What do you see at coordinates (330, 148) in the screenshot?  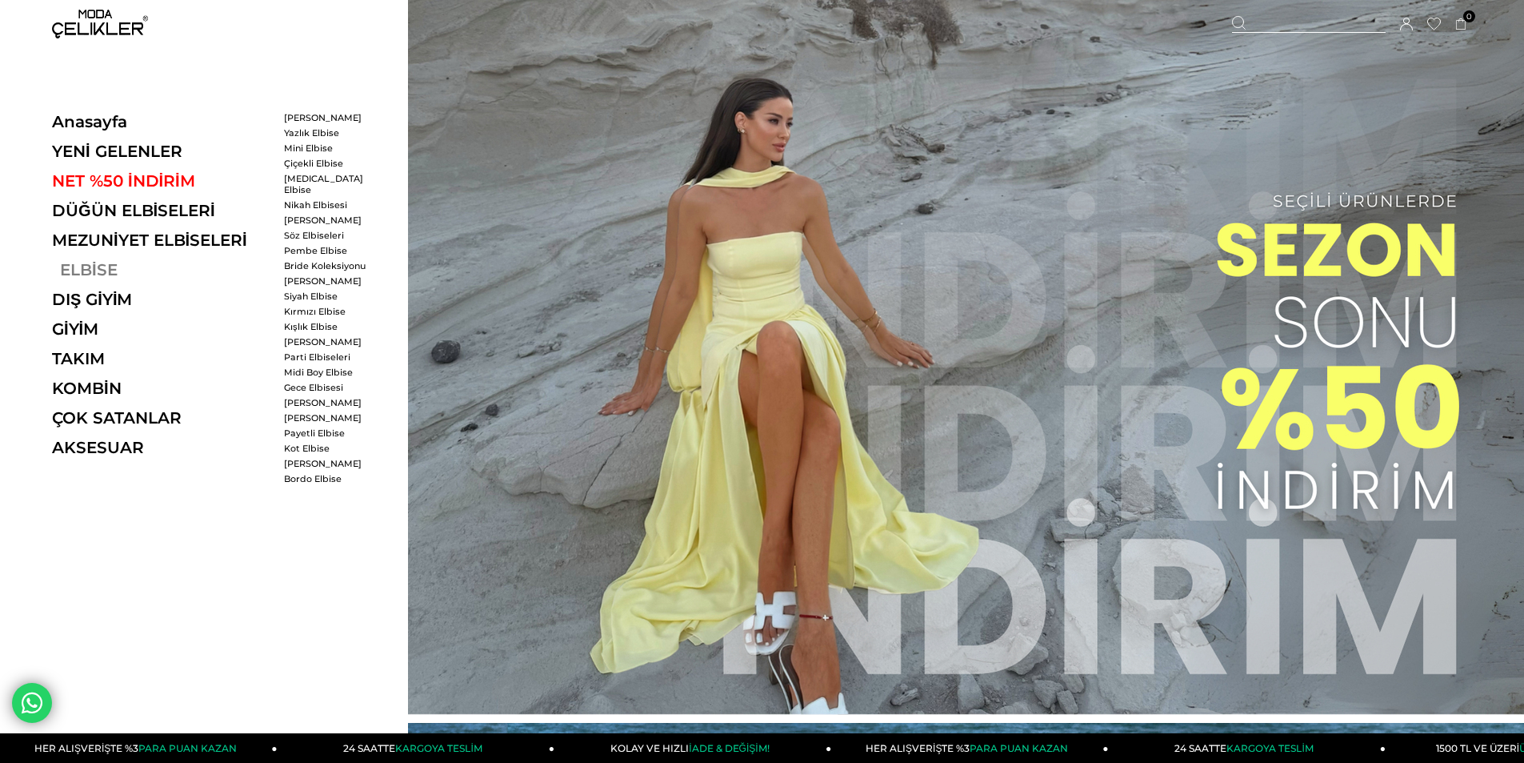 I see `a: Mini Elbise` at bounding box center [330, 148].